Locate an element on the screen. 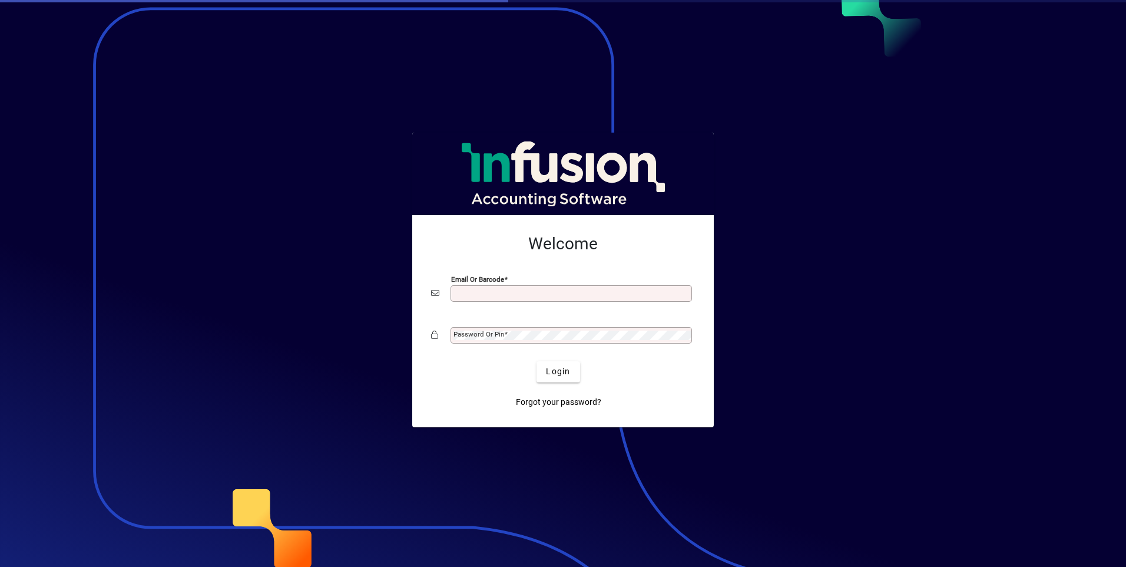 The width and height of the screenshot is (1126, 567). span: Forgot your password? is located at coordinates (558, 402).